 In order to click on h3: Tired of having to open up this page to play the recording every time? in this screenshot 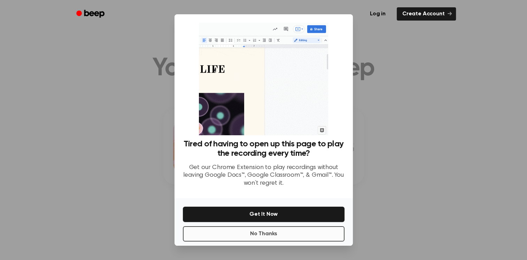, I will do `click(264, 149)`.